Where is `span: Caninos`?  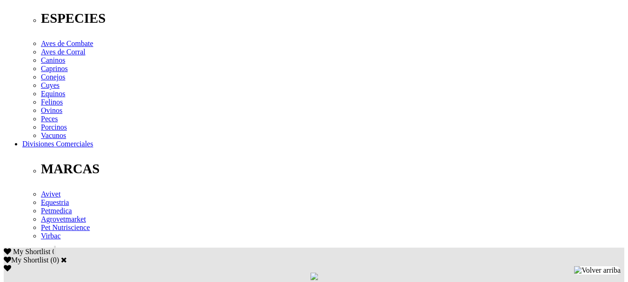 span: Caninos is located at coordinates (53, 60).